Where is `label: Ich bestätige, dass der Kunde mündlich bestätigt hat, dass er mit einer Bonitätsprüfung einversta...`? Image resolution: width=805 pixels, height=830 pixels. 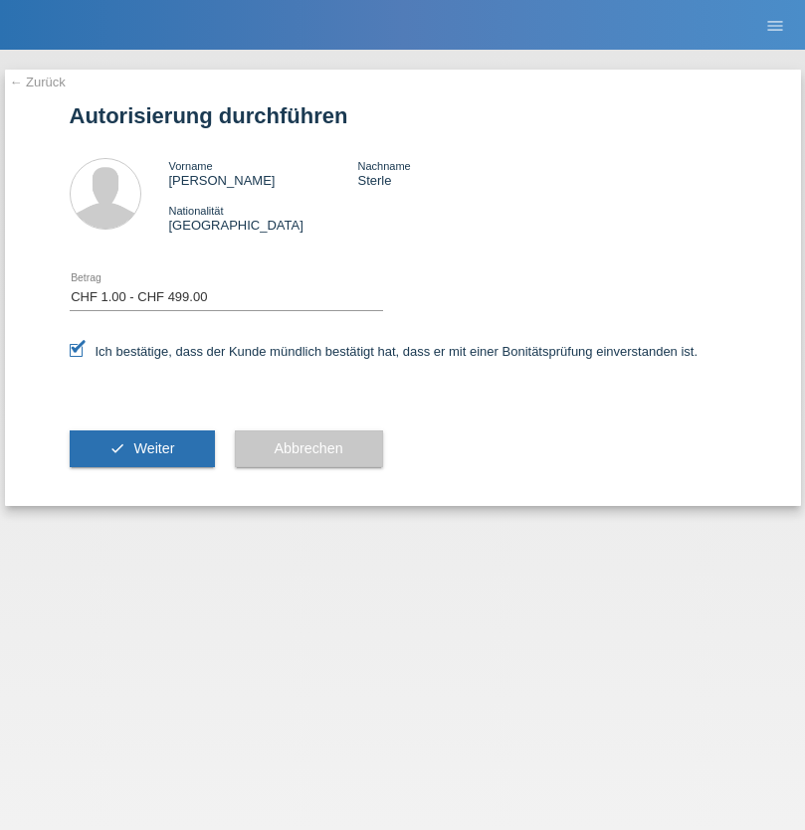
label: Ich bestätige, dass der Kunde mündlich bestätigt hat, dass er mit einer Bonitätsprüfung einversta... is located at coordinates (384, 351).